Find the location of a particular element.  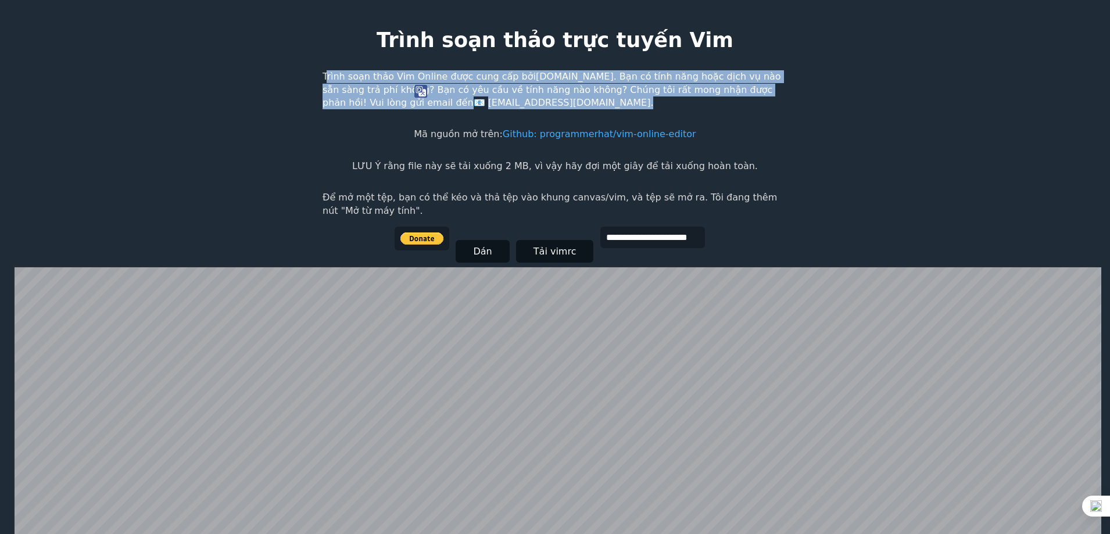

font: Mã nguồn mở trên: is located at coordinates (458, 134).